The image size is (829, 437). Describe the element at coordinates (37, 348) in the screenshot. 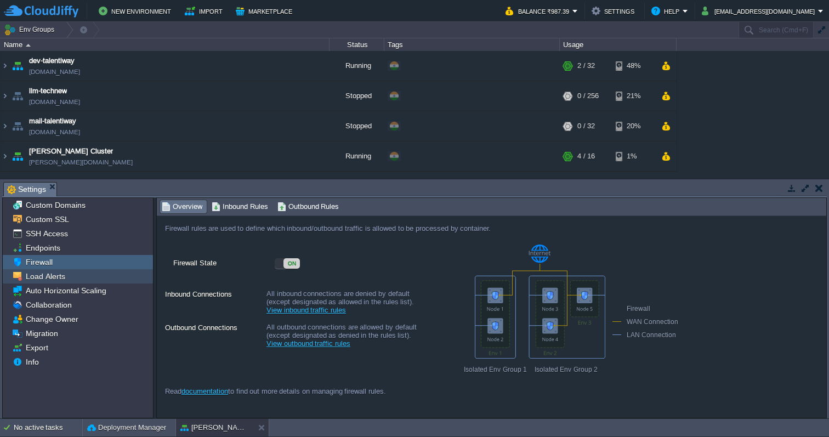

I see `a: Export` at that location.